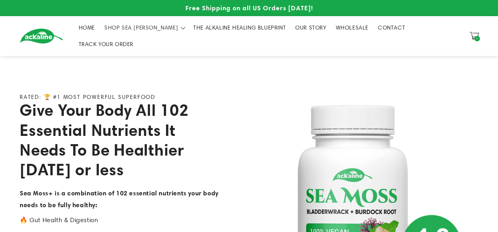 This screenshot has height=232, width=498. Describe the element at coordinates (477, 39) in the screenshot. I see `span: 1` at that location.